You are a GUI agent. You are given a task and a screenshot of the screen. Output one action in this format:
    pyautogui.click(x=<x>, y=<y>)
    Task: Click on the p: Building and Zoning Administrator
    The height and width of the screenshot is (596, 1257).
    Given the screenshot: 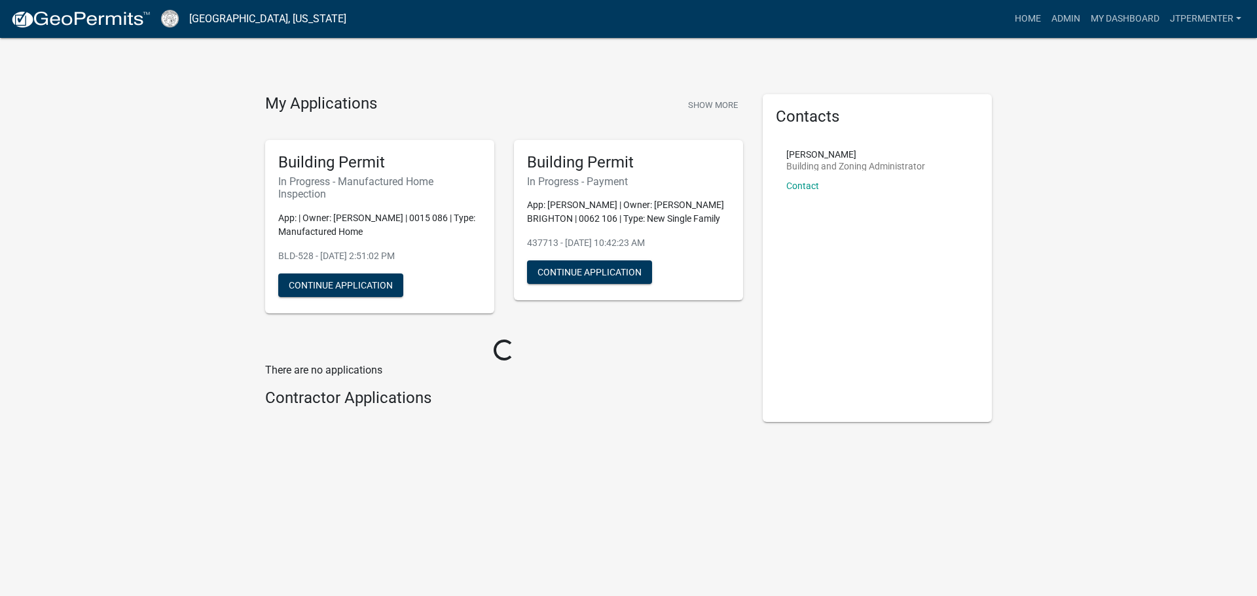 What is the action you would take?
    pyautogui.click(x=856, y=166)
    